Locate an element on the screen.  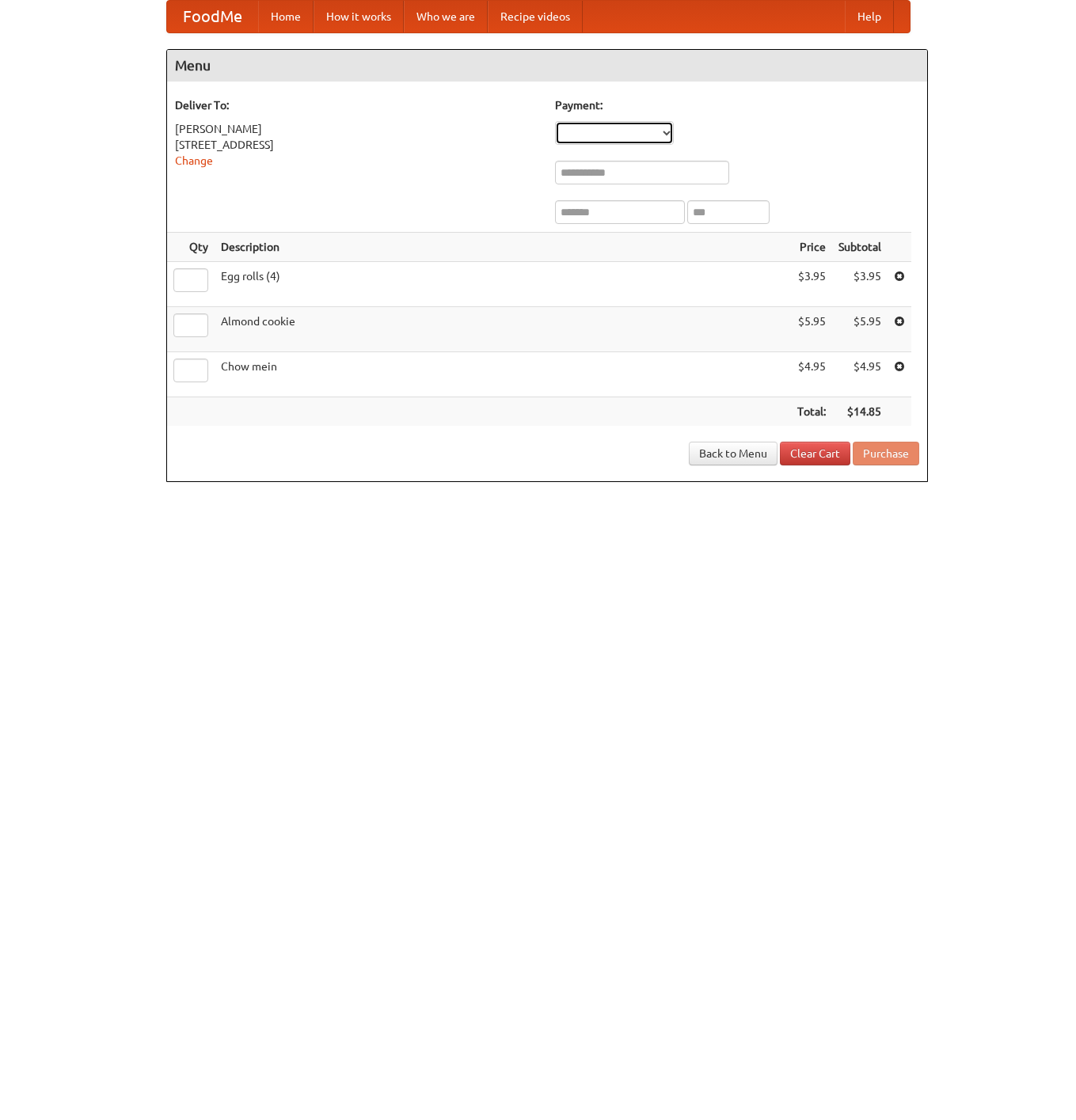
h5: Deliver To: is located at coordinates (357, 105).